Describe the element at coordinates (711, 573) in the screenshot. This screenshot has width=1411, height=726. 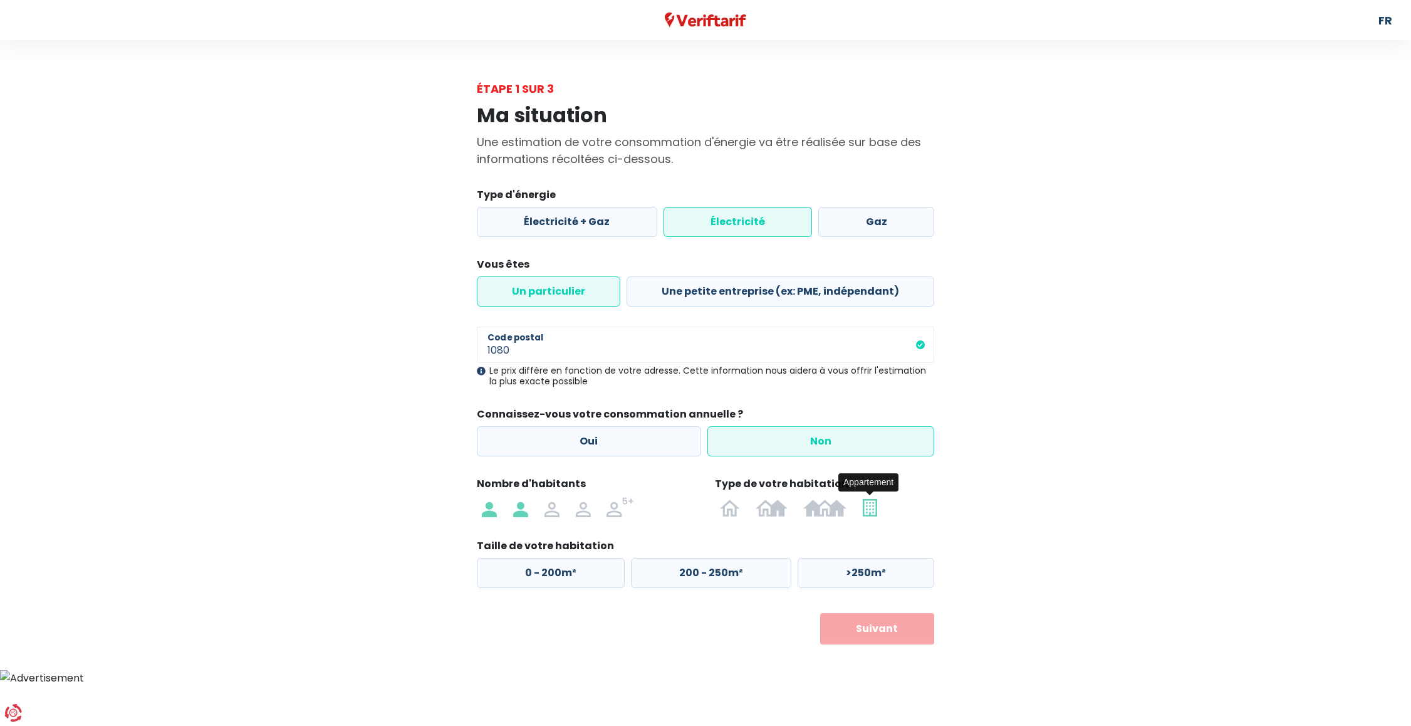
I see `label: 200 - 250m²` at that location.